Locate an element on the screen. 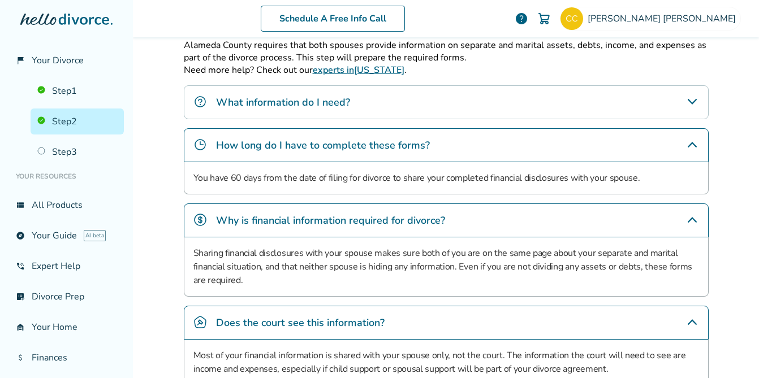 This screenshot has height=378, width=759. a: Step2 is located at coordinates (77, 122).